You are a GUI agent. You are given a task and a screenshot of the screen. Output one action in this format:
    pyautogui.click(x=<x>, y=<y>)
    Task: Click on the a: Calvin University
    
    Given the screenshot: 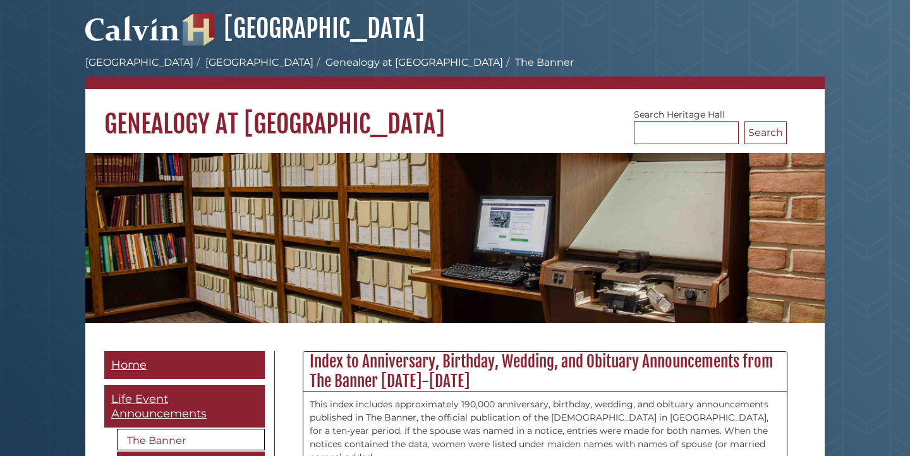 What is the action you would take?
    pyautogui.click(x=133, y=35)
    